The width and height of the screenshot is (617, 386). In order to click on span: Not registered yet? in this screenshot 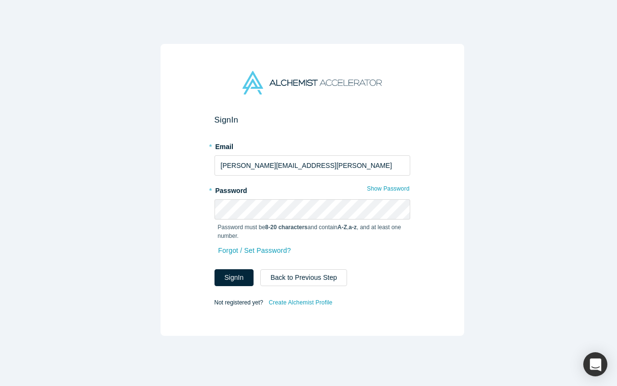, I will do `click(239, 302)`.